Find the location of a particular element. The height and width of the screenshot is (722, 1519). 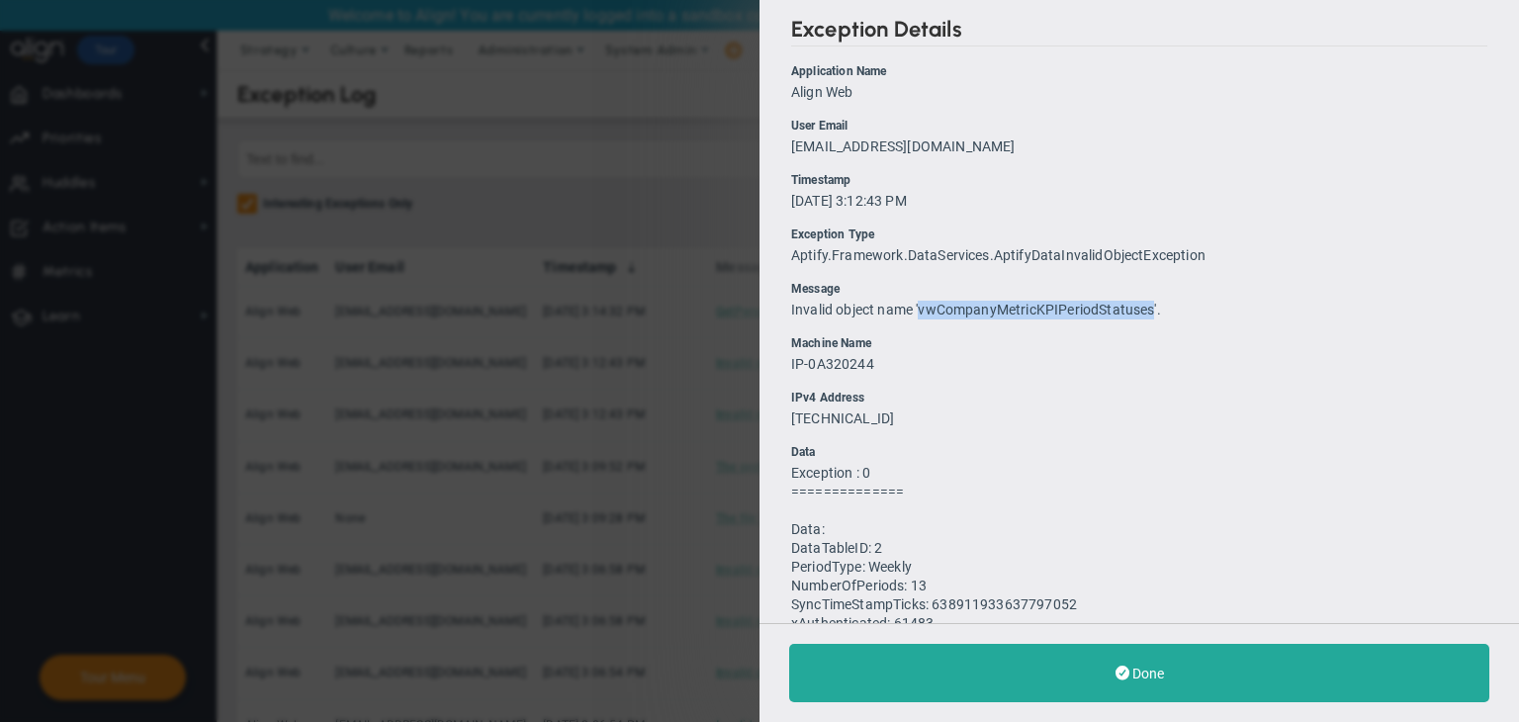

div: Exception Type is located at coordinates (1139, 234).